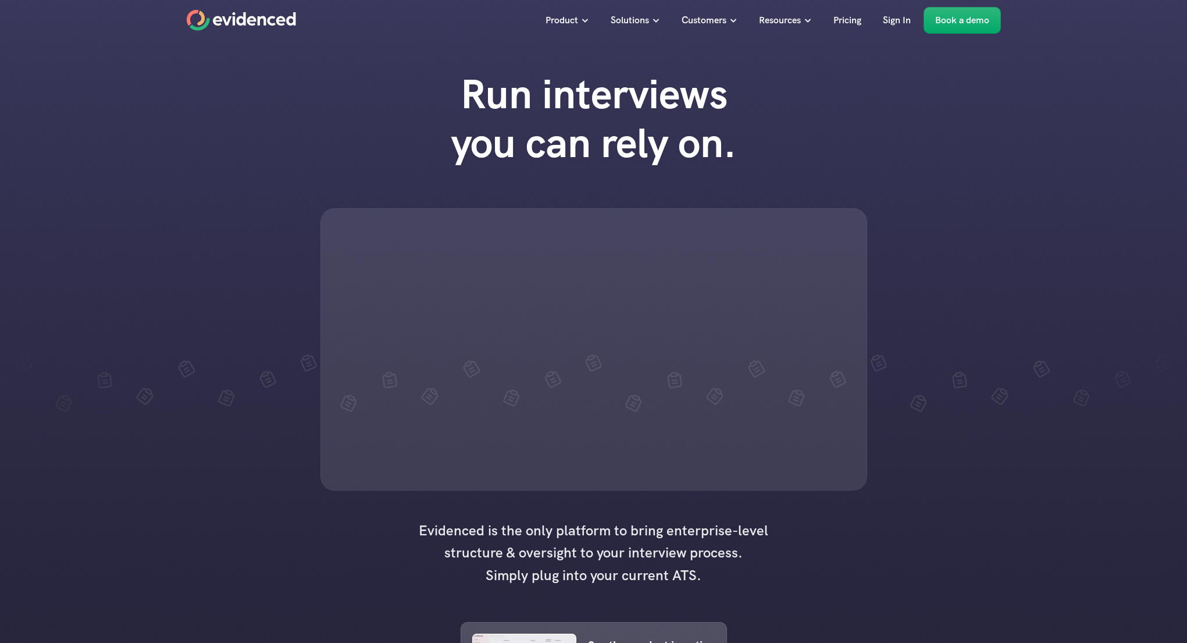 The image size is (1187, 643). Describe the element at coordinates (847, 20) in the screenshot. I see `a: Pricing` at that location.